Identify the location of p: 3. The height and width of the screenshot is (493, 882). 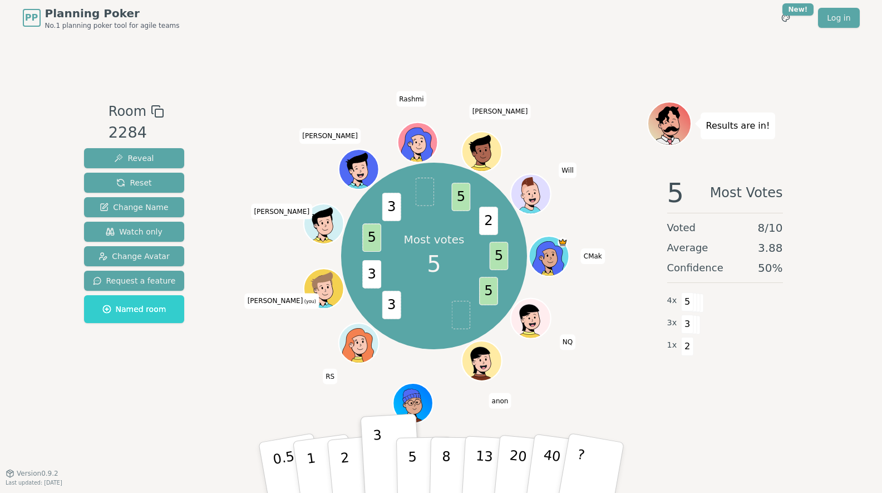
(378, 457).